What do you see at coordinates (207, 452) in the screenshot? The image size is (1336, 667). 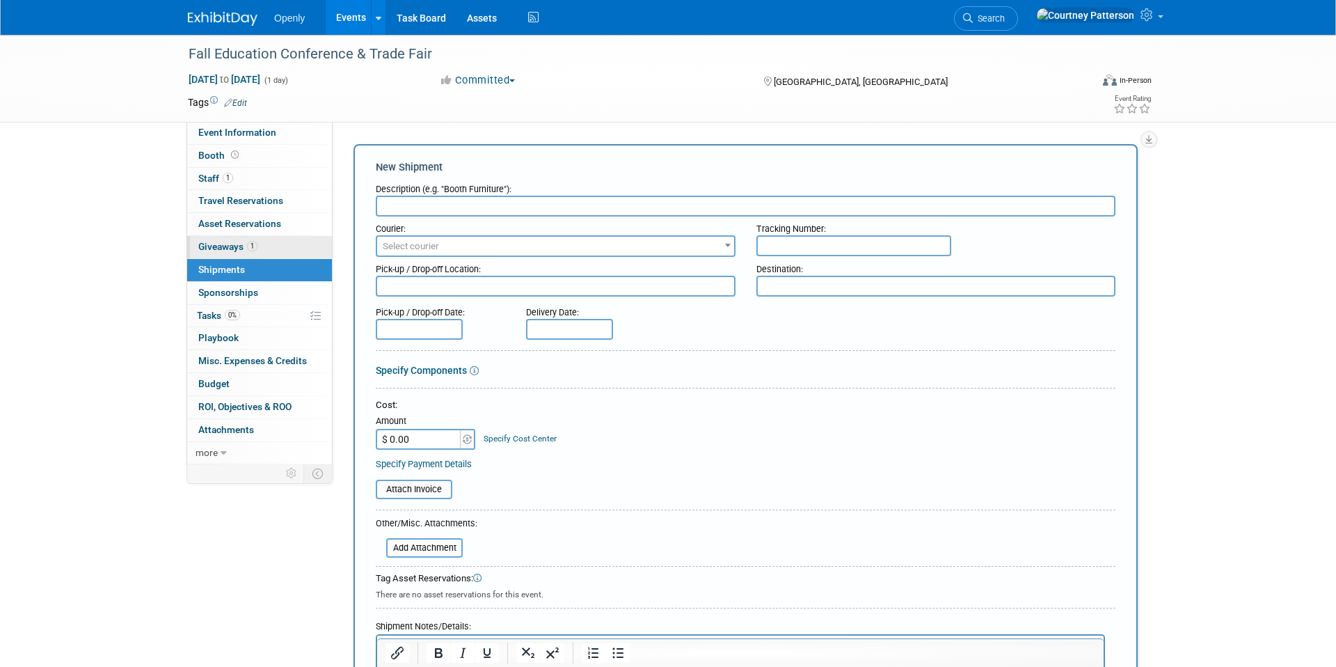 I see `span: more` at bounding box center [207, 452].